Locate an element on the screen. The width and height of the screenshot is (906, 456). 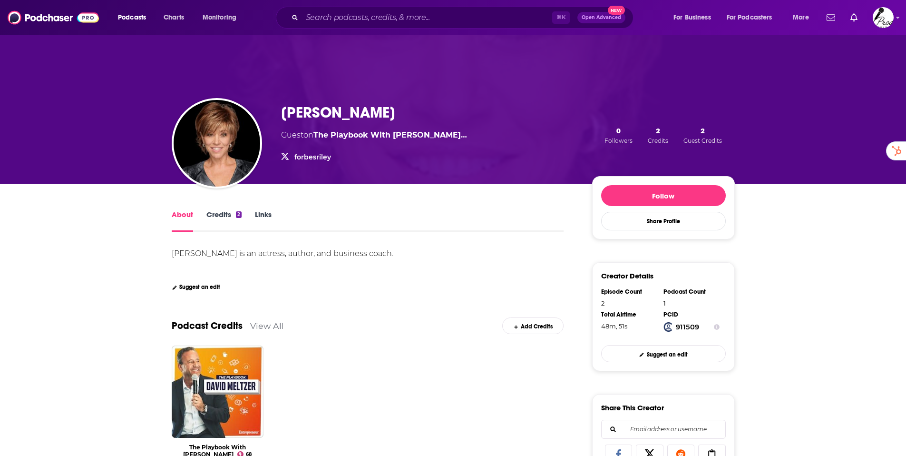
span: 48 minutes, 51 seconds is located at coordinates (614, 326).